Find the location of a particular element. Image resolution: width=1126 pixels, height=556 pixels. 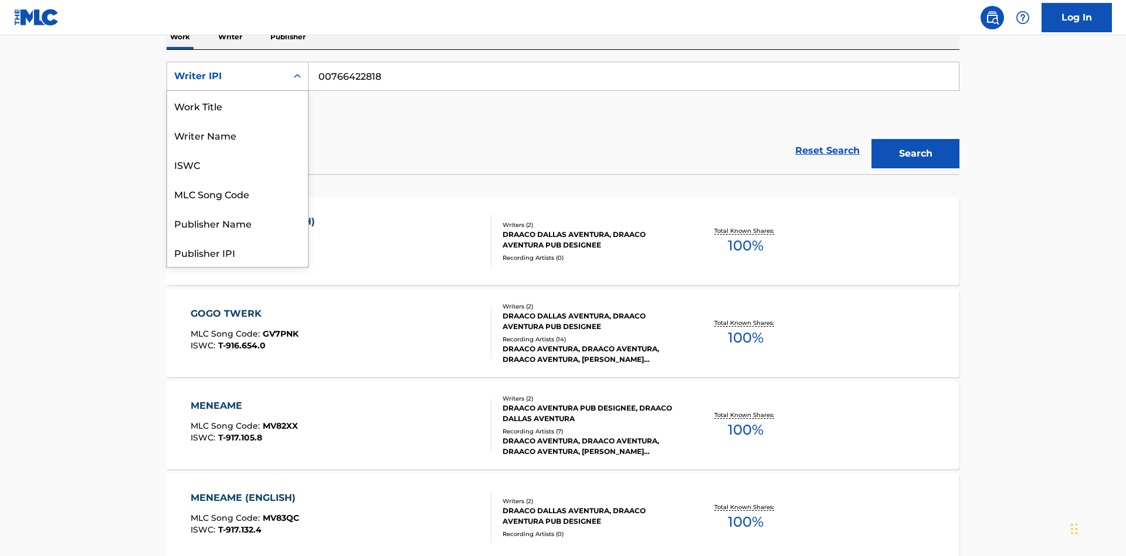

div: MLC Song Code is located at coordinates (237, 193).